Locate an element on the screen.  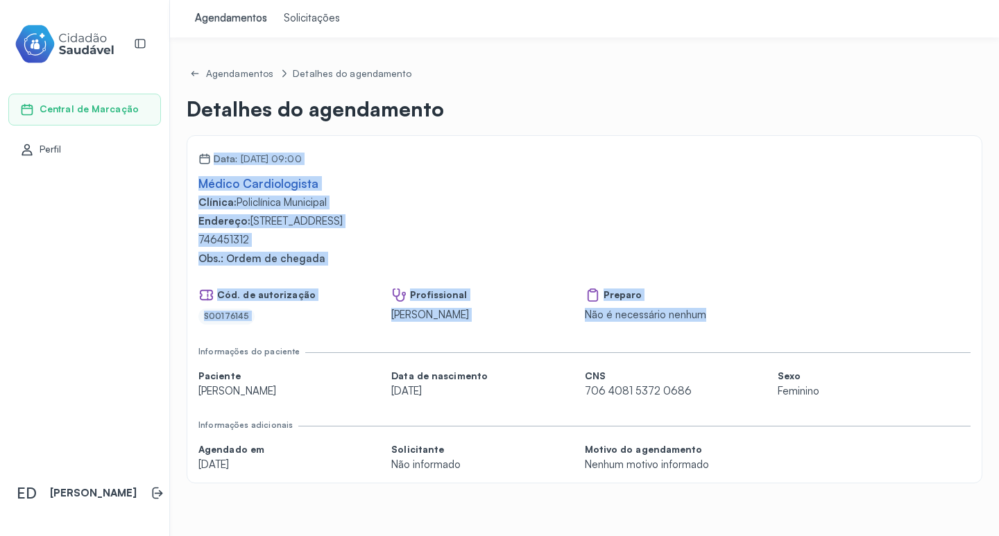
a: Perfil is located at coordinates (85, 150).